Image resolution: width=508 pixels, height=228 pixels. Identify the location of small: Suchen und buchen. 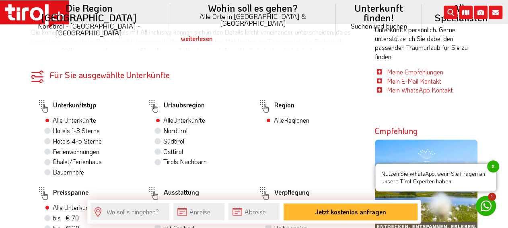
(378, 26).